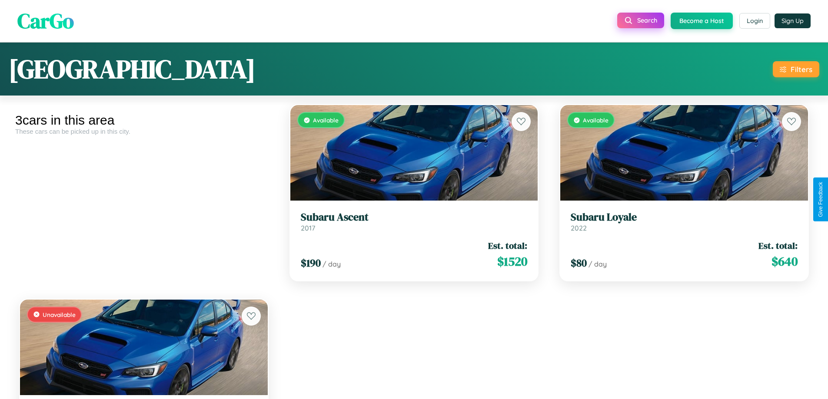 The height and width of the screenshot is (399, 828). What do you see at coordinates (802, 69) in the screenshot?
I see `div: Filters` at bounding box center [802, 69].